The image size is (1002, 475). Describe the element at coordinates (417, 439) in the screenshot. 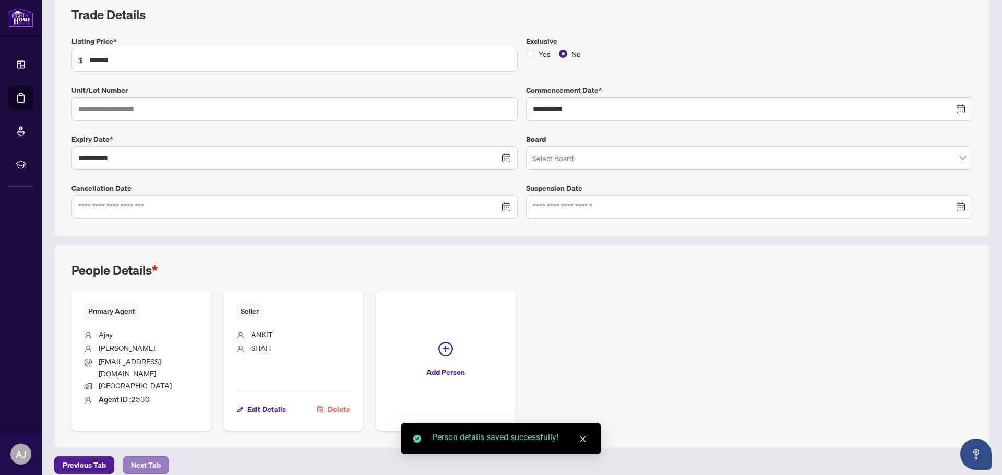

I see `span: check-circle` at that location.